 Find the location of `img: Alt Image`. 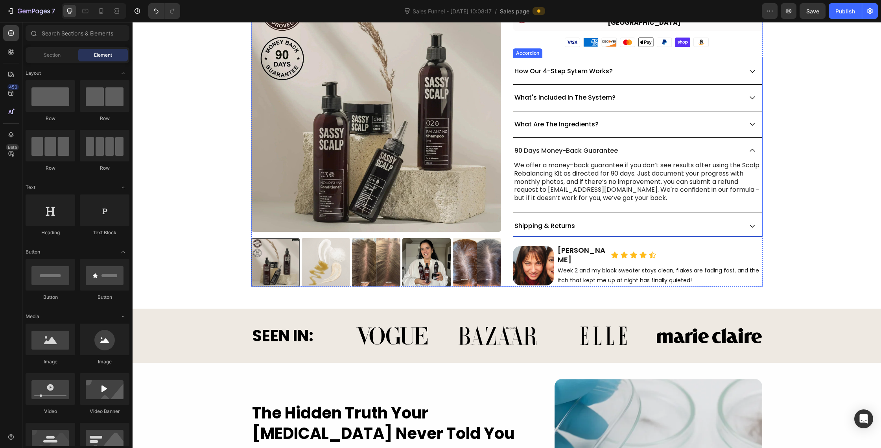

img: Alt Image is located at coordinates (505, 20).